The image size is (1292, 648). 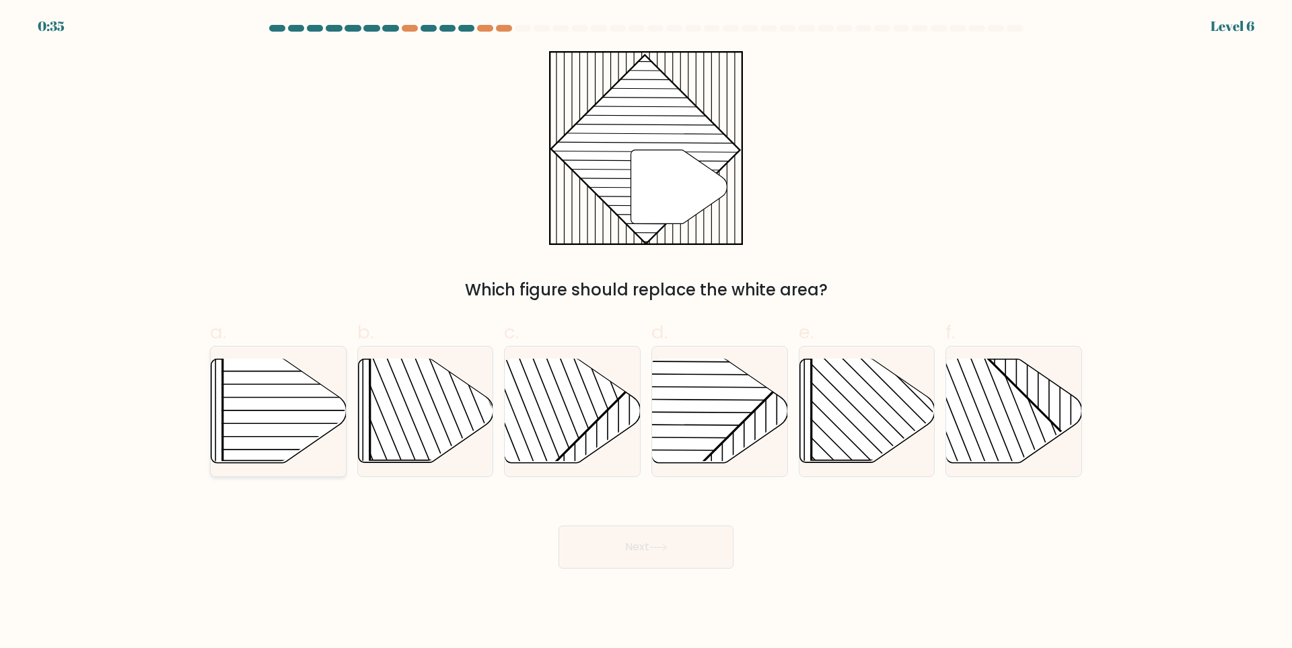 What do you see at coordinates (646, 290) in the screenshot?
I see `div: Which figure should replace the white area?` at bounding box center [646, 290].